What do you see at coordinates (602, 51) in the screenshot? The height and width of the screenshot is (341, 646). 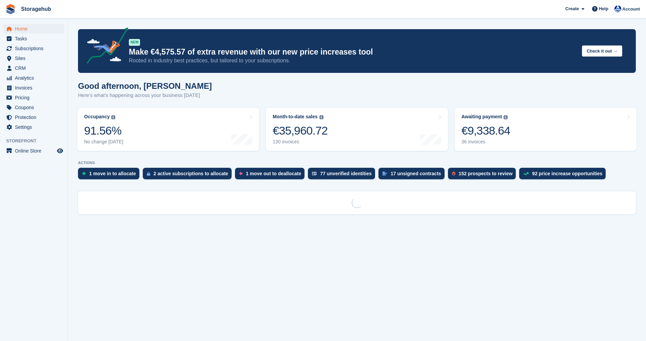 I see `button: Check it out →` at bounding box center [602, 51].